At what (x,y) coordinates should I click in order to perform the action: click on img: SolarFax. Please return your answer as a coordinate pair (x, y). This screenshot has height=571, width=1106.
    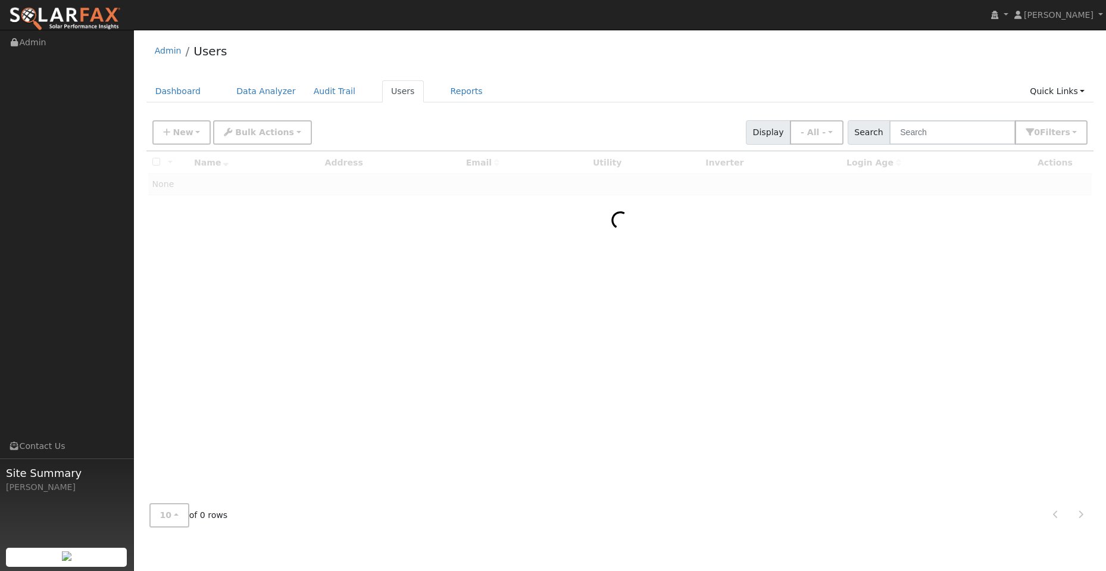
    Looking at the image, I should click on (65, 19).